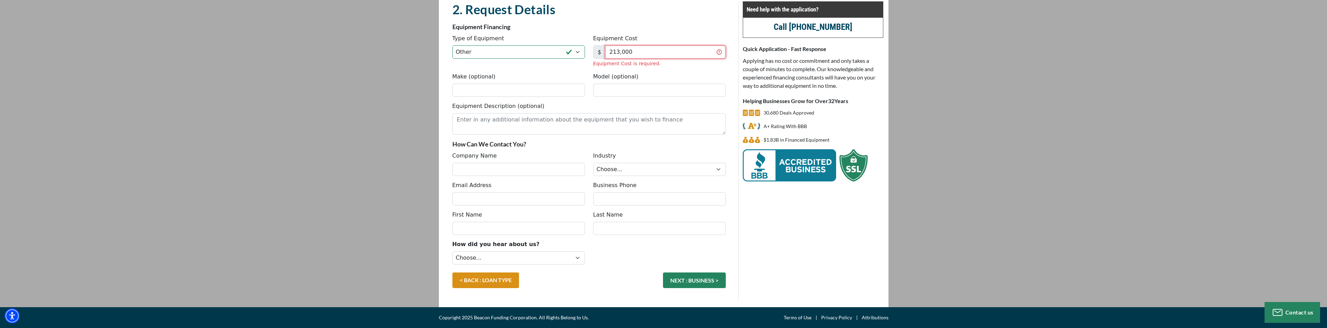 Image resolution: width=1327 pixels, height=328 pixels. What do you see at coordinates (616, 39) in the screenshot?
I see `label: Equipment Cost` at bounding box center [616, 39].